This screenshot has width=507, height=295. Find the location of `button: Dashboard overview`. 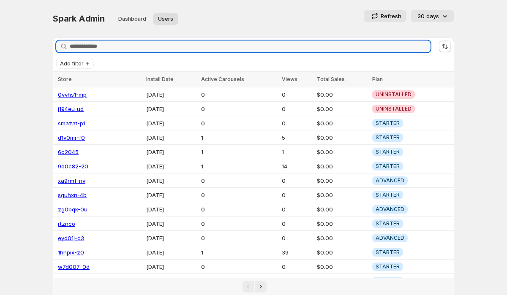

button: Dashboard overview is located at coordinates (132, 19).